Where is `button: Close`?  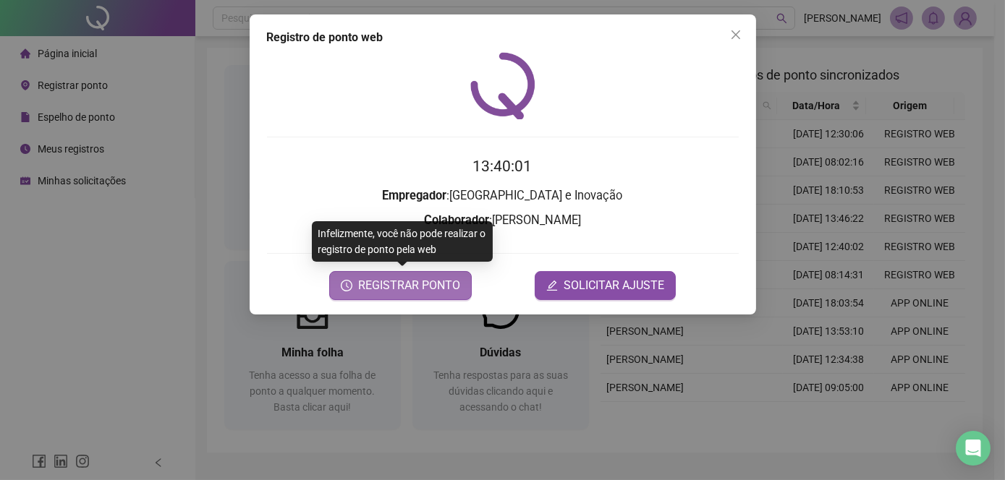 button: Close is located at coordinates (736, 35).